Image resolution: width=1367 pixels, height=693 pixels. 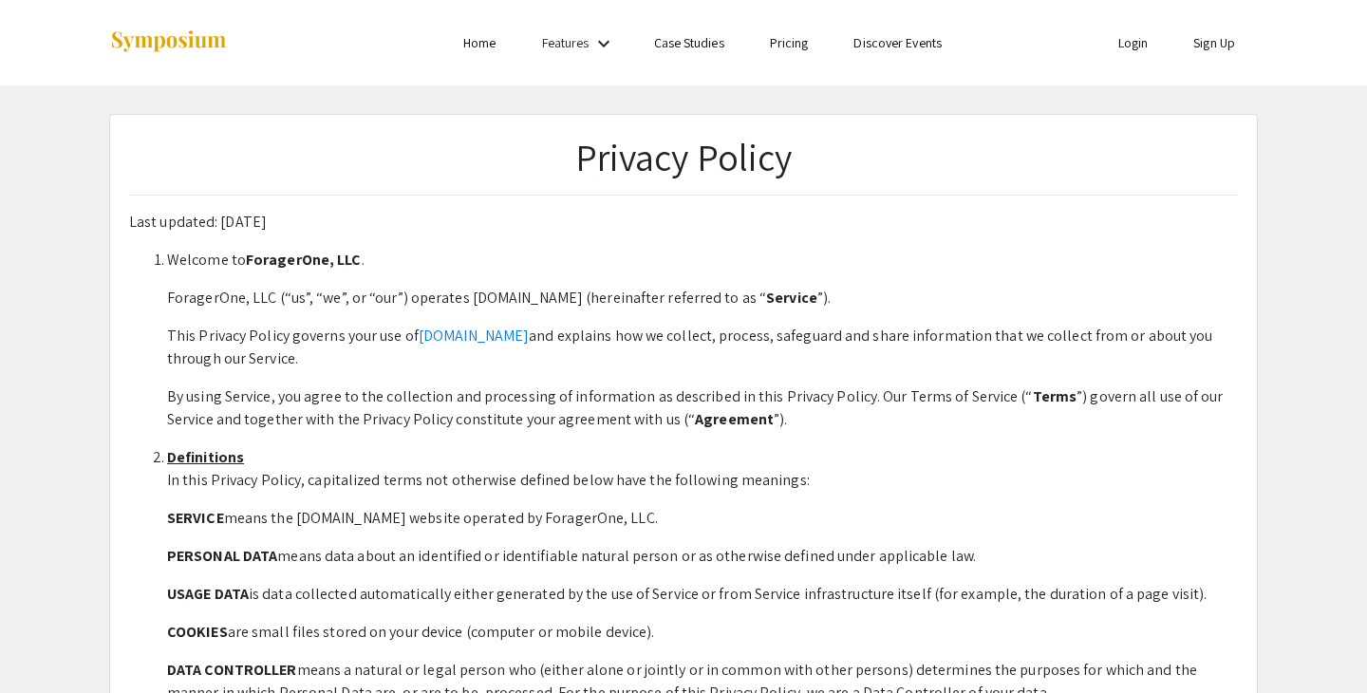 I want to click on p: In this Privacy Policy, capitalized terms not otherwise defined below have the following meanings:, so click(x=702, y=480).